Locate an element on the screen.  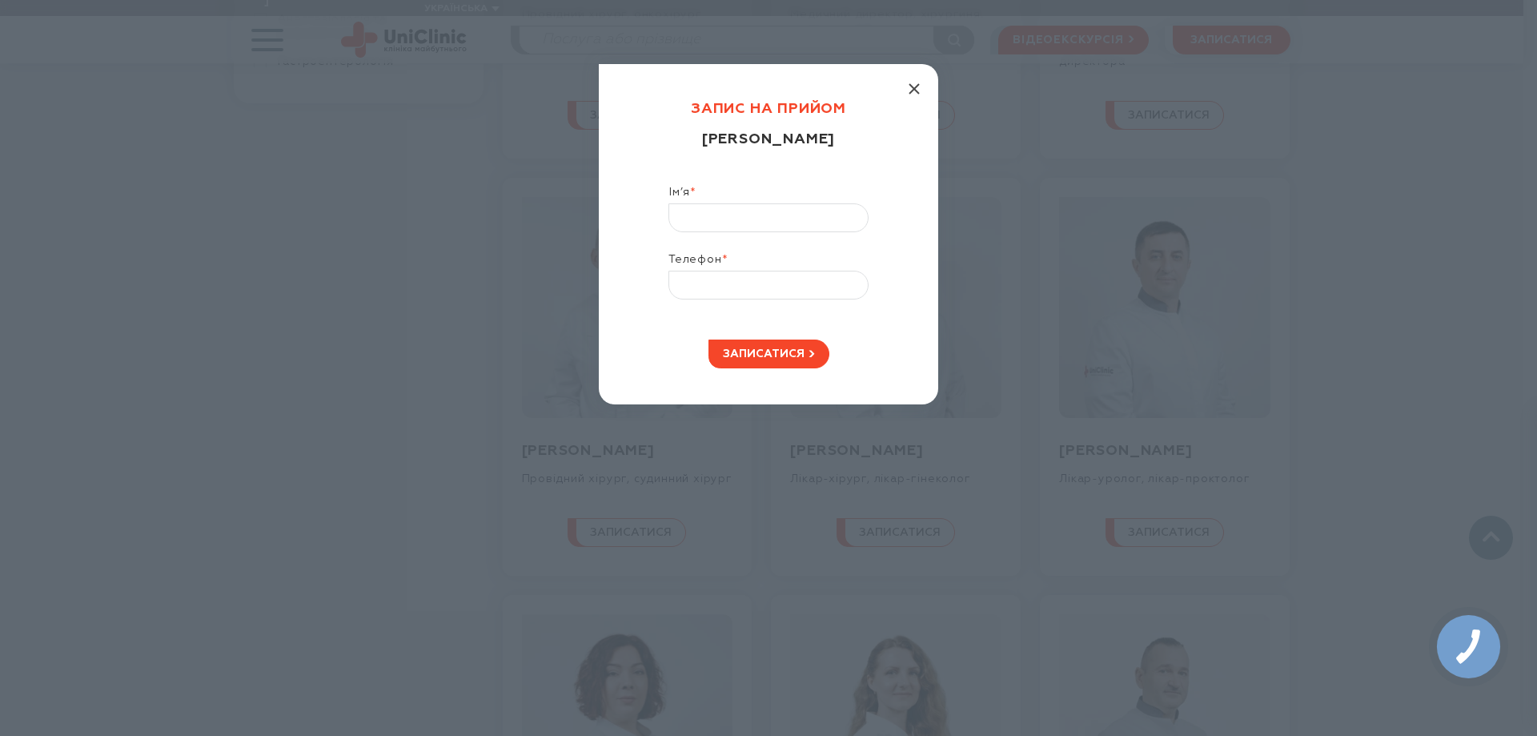
label: Телефон is located at coordinates (769, 261).